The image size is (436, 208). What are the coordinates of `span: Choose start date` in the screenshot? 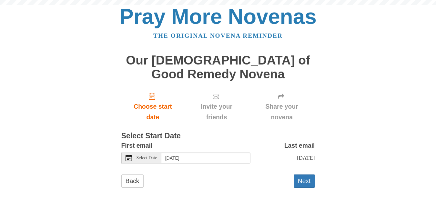 It's located at (153, 112).